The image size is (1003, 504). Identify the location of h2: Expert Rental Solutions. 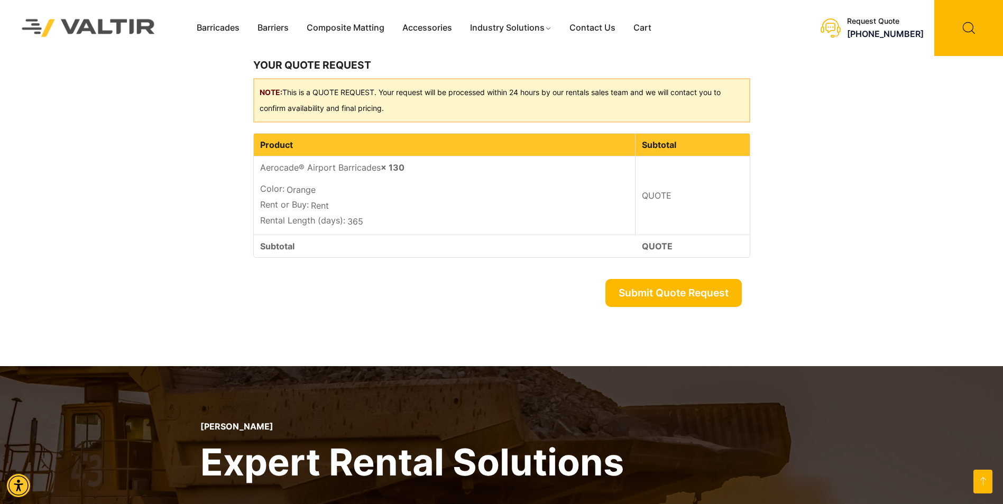
(412, 462).